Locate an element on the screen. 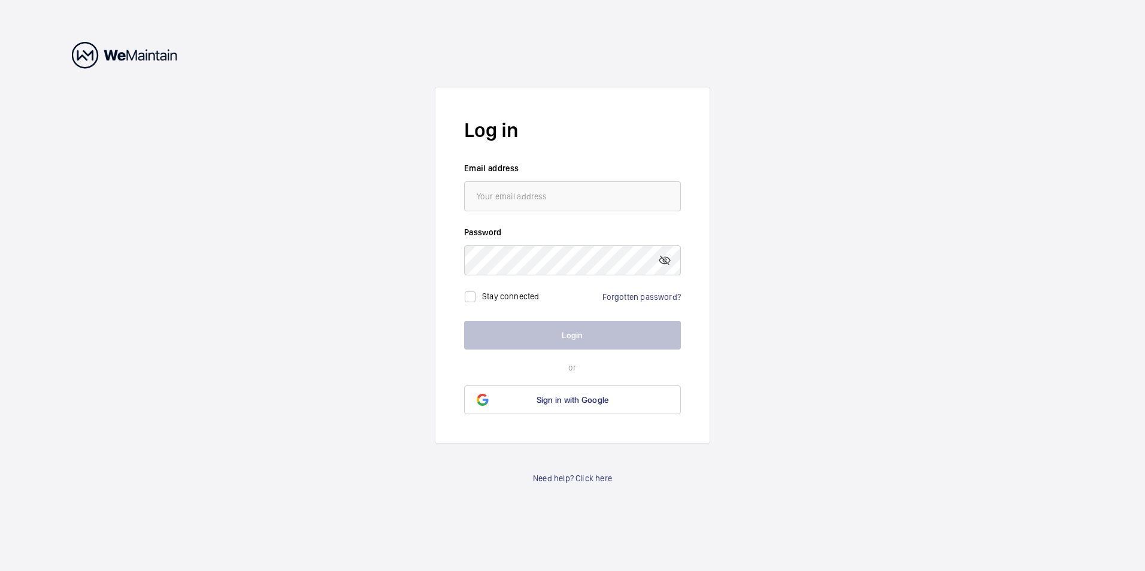 Image resolution: width=1145 pixels, height=571 pixels. span: Sign in with Google is located at coordinates (572, 400).